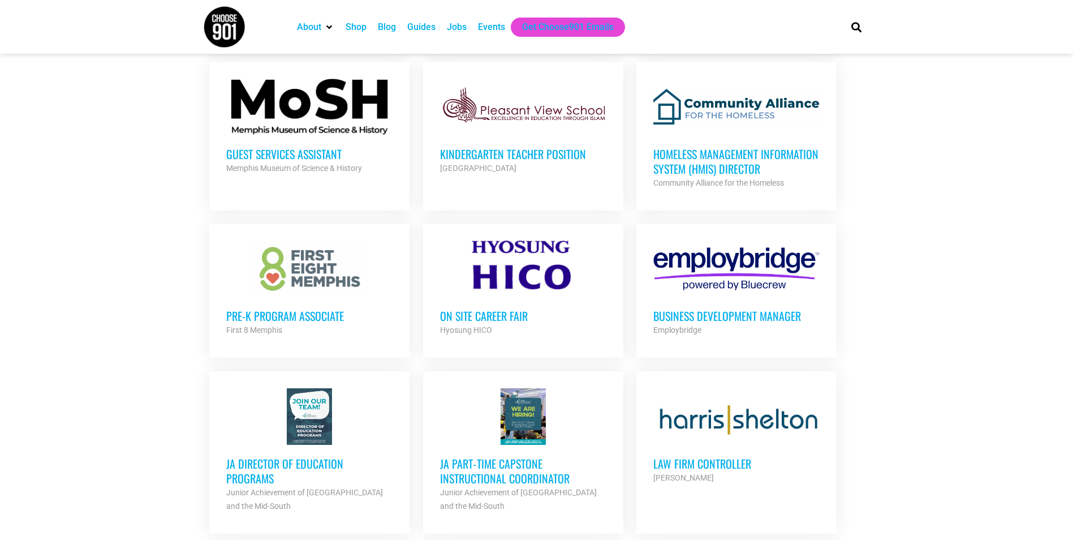  Describe the element at coordinates (562, 27) in the screenshot. I see `nav: Main nav` at that location.